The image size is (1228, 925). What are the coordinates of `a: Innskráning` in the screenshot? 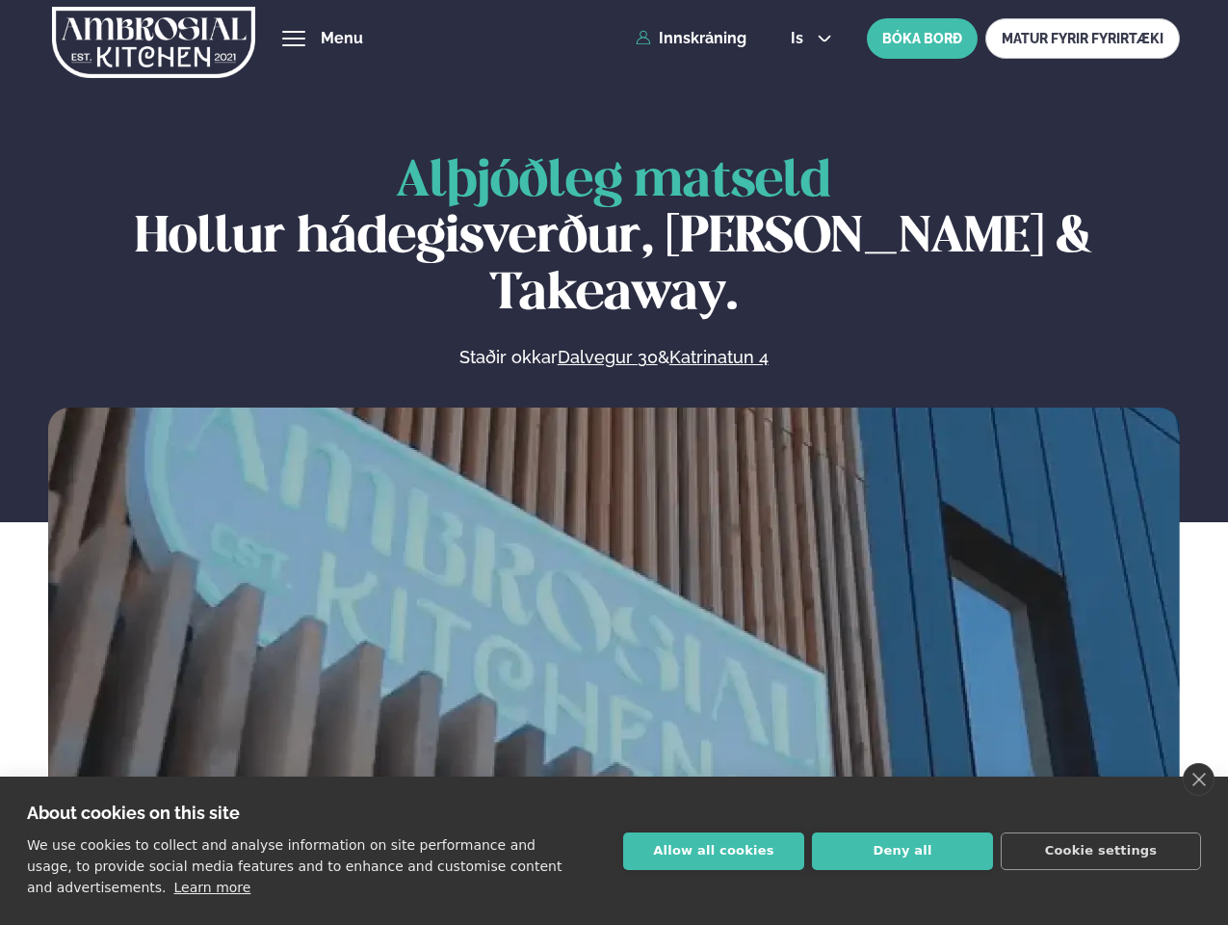 It's located at (691, 39).